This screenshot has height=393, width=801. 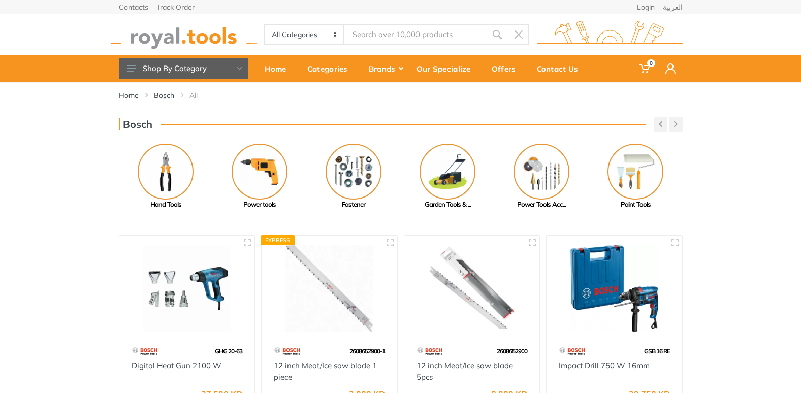 What do you see at coordinates (166, 177) in the screenshot?
I see `a: Hand Tools` at bounding box center [166, 177].